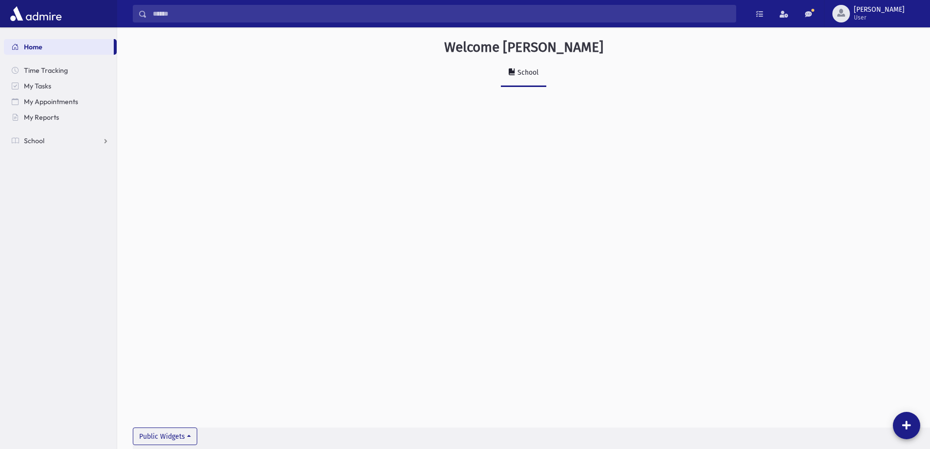 The image size is (930, 449). What do you see at coordinates (59, 47) in the screenshot?
I see `a: Home` at bounding box center [59, 47].